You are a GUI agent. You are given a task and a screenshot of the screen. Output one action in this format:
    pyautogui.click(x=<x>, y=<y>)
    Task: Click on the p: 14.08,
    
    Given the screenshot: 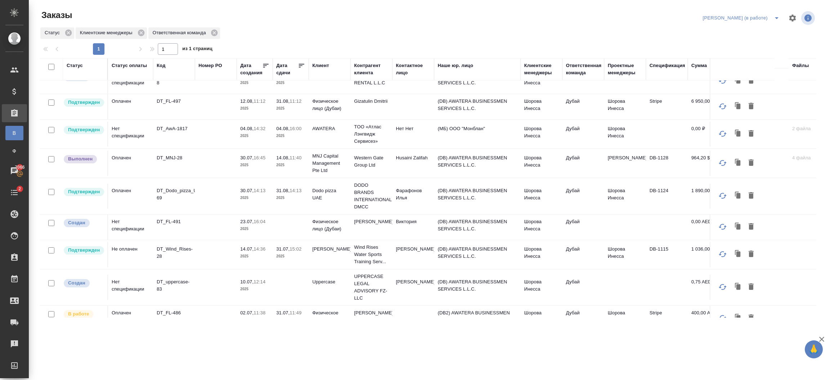 What is the action you would take?
    pyautogui.click(x=283, y=157)
    